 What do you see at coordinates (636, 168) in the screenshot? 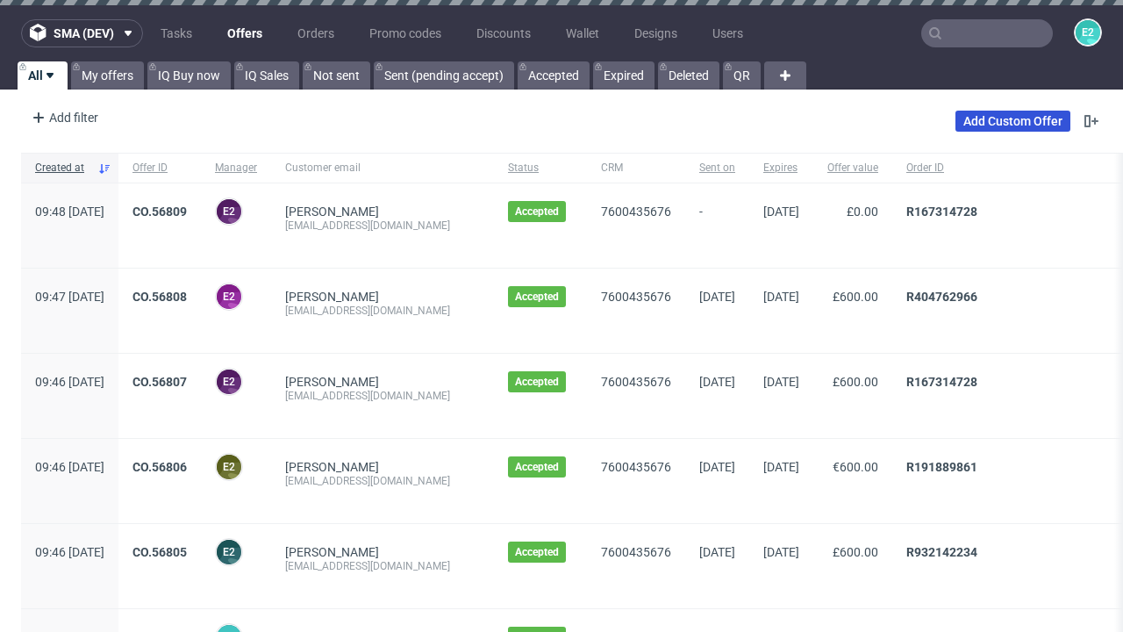
I see `span: CRM` at bounding box center [636, 168].